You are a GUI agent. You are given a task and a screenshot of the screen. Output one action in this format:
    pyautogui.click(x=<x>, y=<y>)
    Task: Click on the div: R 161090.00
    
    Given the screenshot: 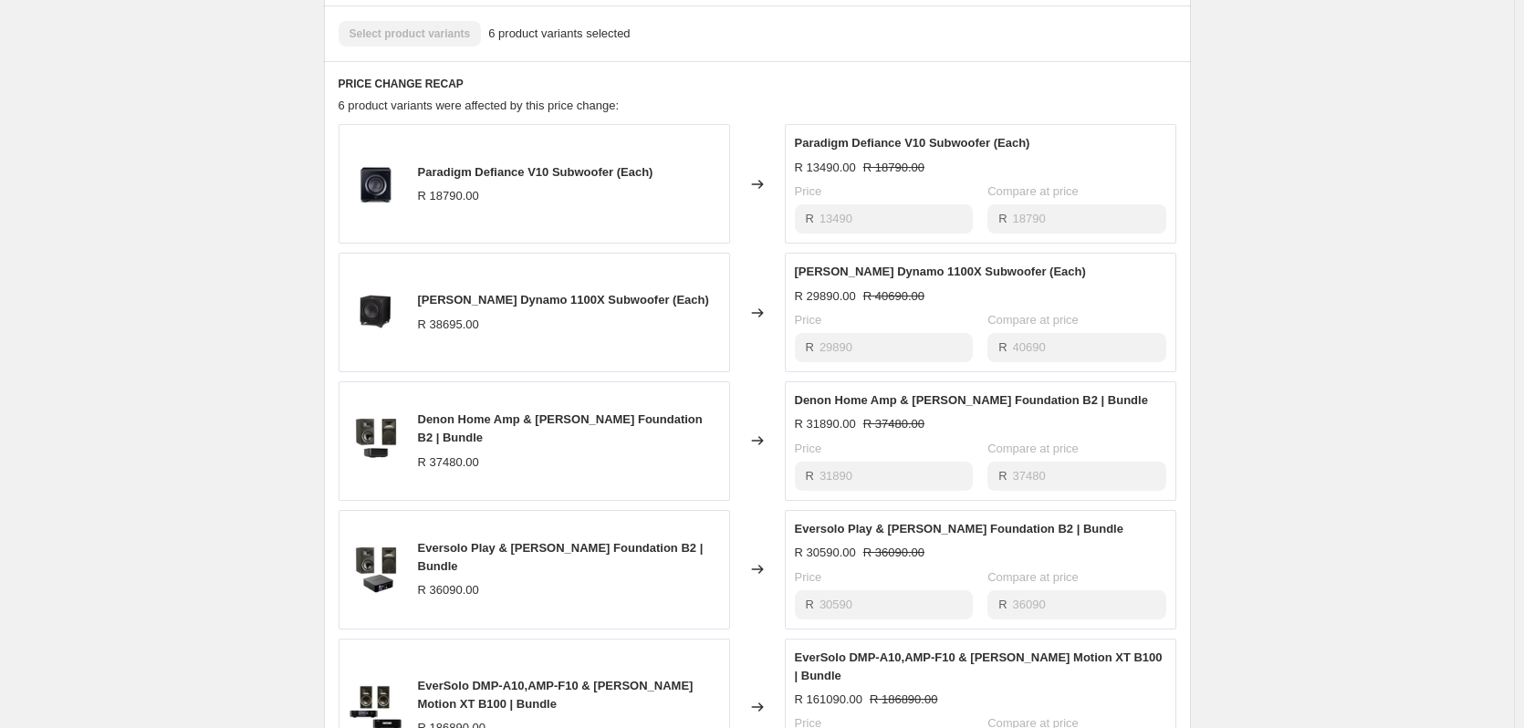 What is the action you would take?
    pyautogui.click(x=829, y=700)
    